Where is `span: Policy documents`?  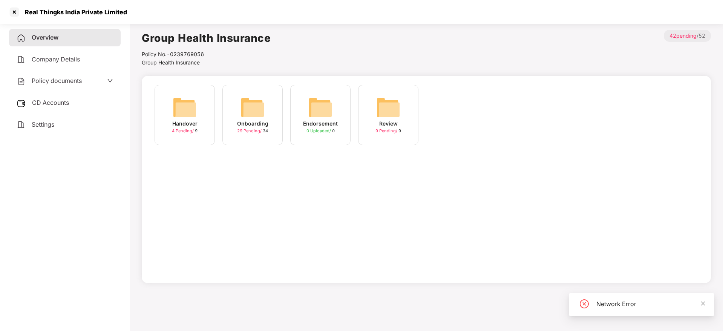
span: Policy documents is located at coordinates (57, 81).